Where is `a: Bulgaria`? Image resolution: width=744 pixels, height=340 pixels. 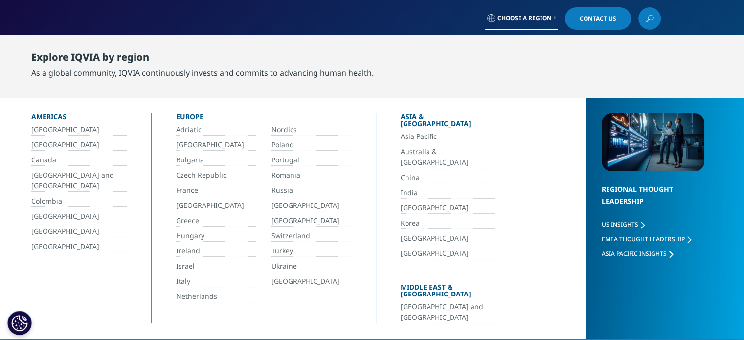
a: Bulgaria is located at coordinates (216, 160).